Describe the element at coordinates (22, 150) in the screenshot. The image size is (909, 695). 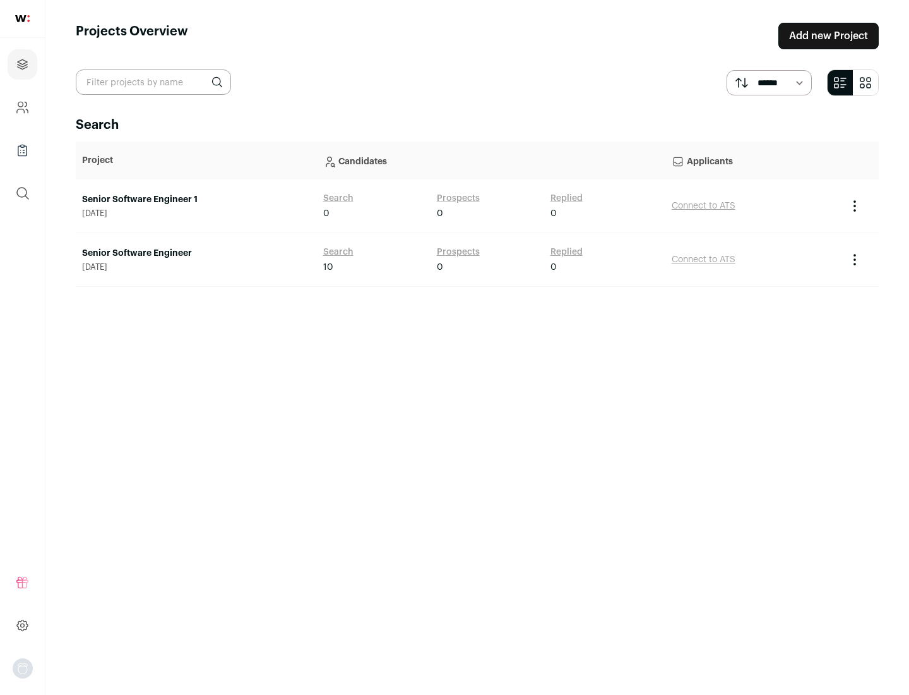
I see `a: Company Lists` at that location.